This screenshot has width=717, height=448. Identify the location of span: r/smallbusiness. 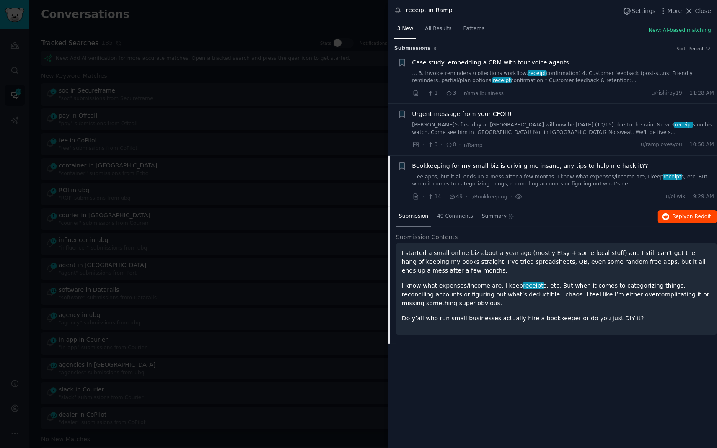
(484, 93).